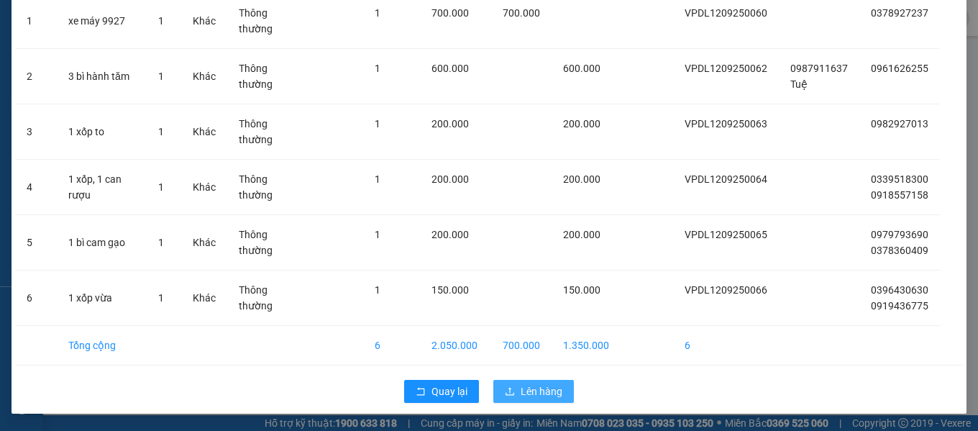 This screenshot has height=431, width=978. Describe the element at coordinates (101, 345) in the screenshot. I see `td: Tổng cộng` at that location.